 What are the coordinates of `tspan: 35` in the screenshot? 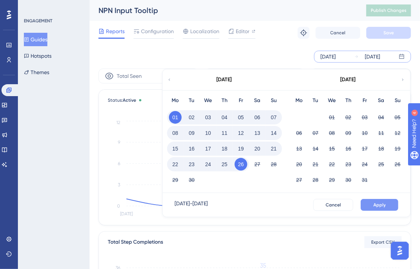 It's located at (263, 265).